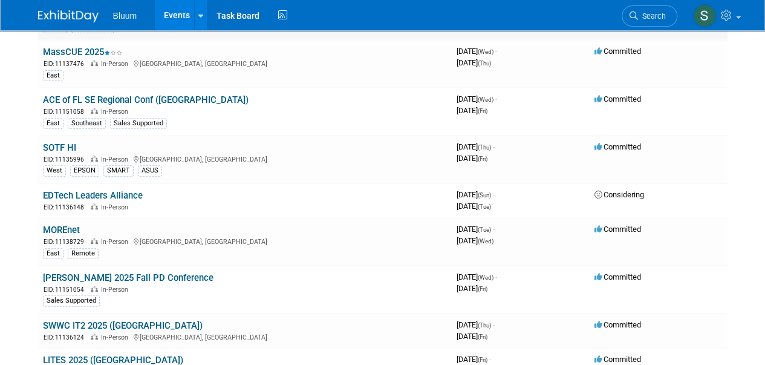 The height and width of the screenshot is (365, 765). Describe the element at coordinates (85, 171) in the screenshot. I see `div: EPSON` at that location.